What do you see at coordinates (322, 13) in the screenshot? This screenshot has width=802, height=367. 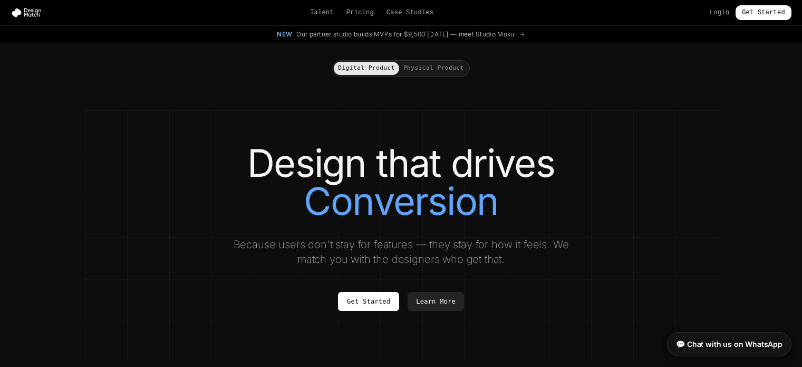 I see `a: Talent` at bounding box center [322, 13].